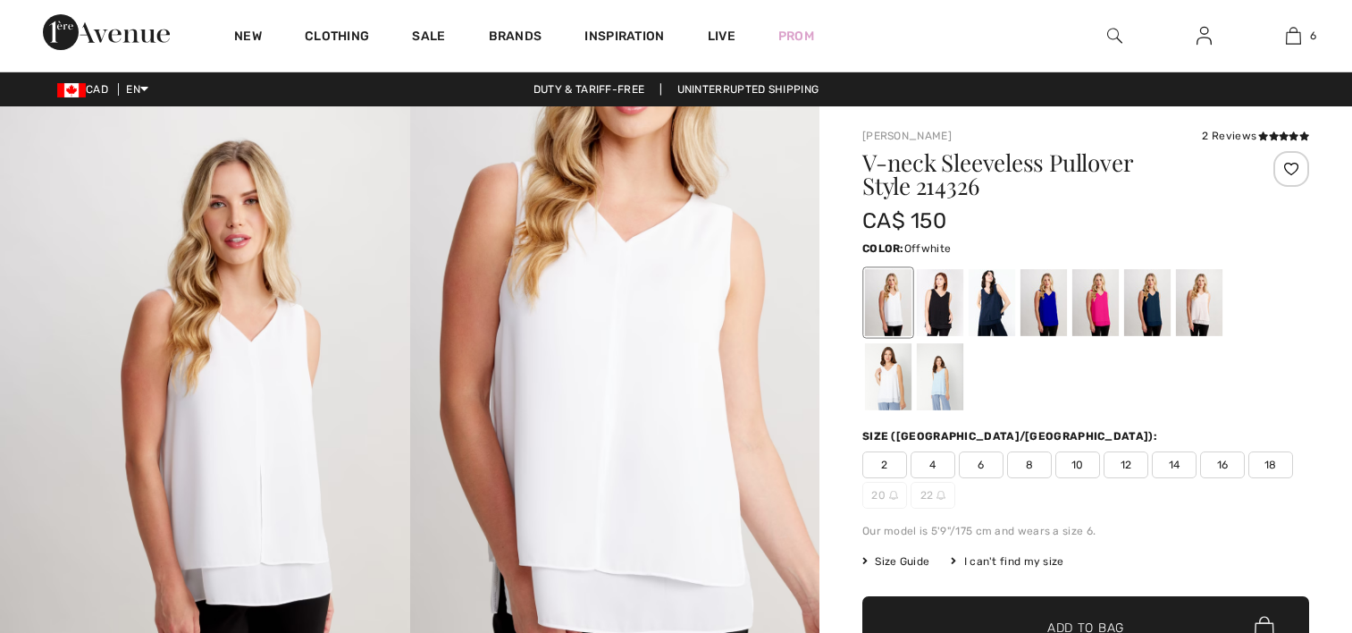 The image size is (1352, 633). I want to click on span: Size Guide, so click(895, 561).